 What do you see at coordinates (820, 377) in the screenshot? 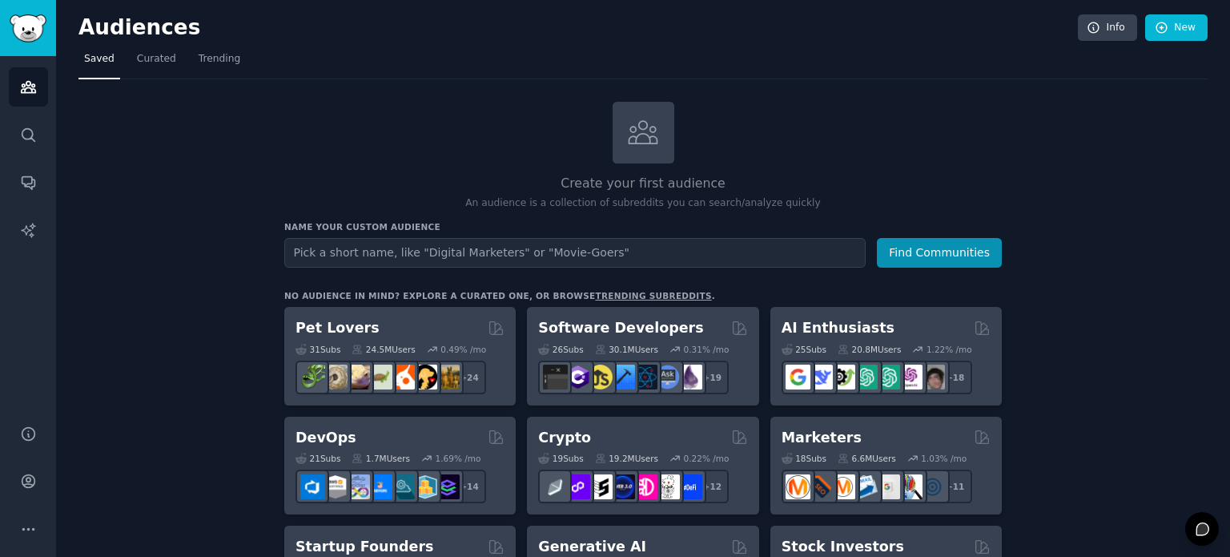
I see `img: DeepSeek` at bounding box center [820, 377].